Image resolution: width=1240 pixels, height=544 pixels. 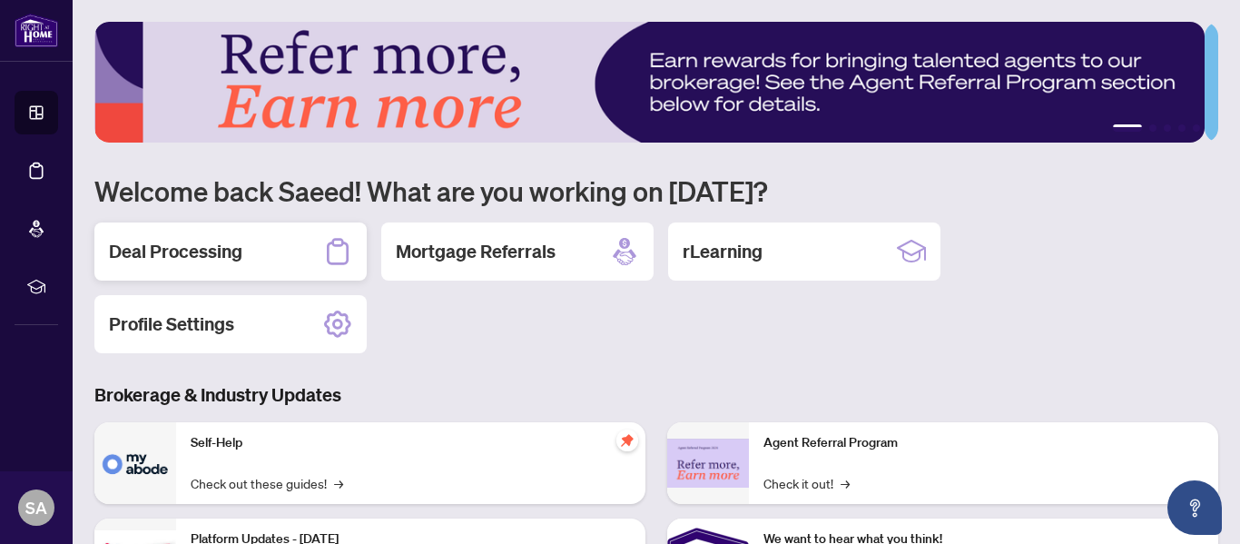 What do you see at coordinates (649, 82) in the screenshot?
I see `img: Slide 0` at bounding box center [649, 82].